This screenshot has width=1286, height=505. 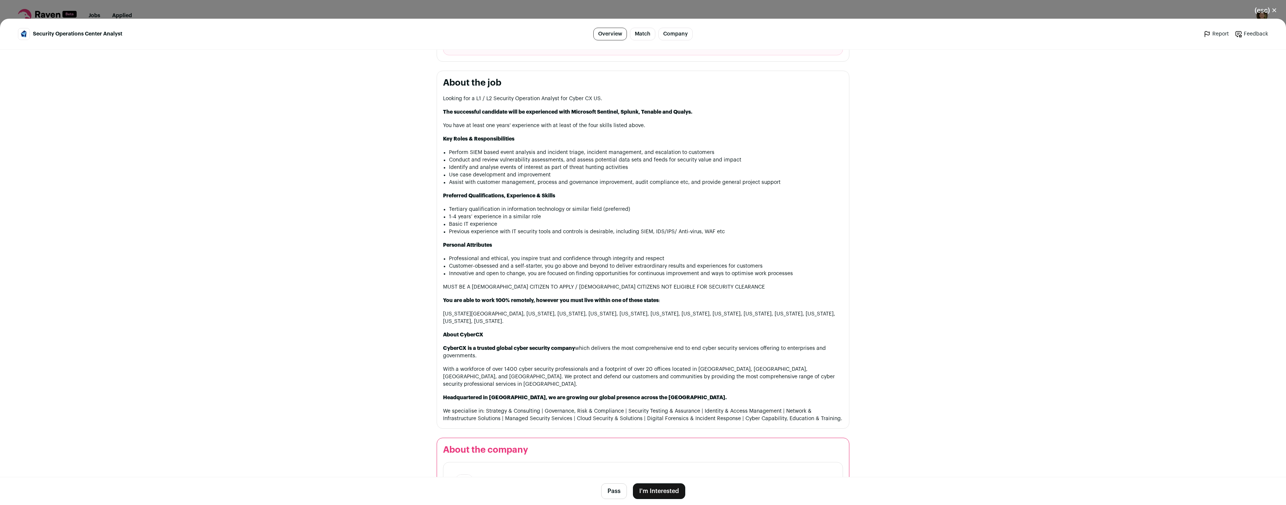 What do you see at coordinates (499, 196) in the screenshot?
I see `strong: Preferred Qualifications, Experience & Skills` at bounding box center [499, 196].